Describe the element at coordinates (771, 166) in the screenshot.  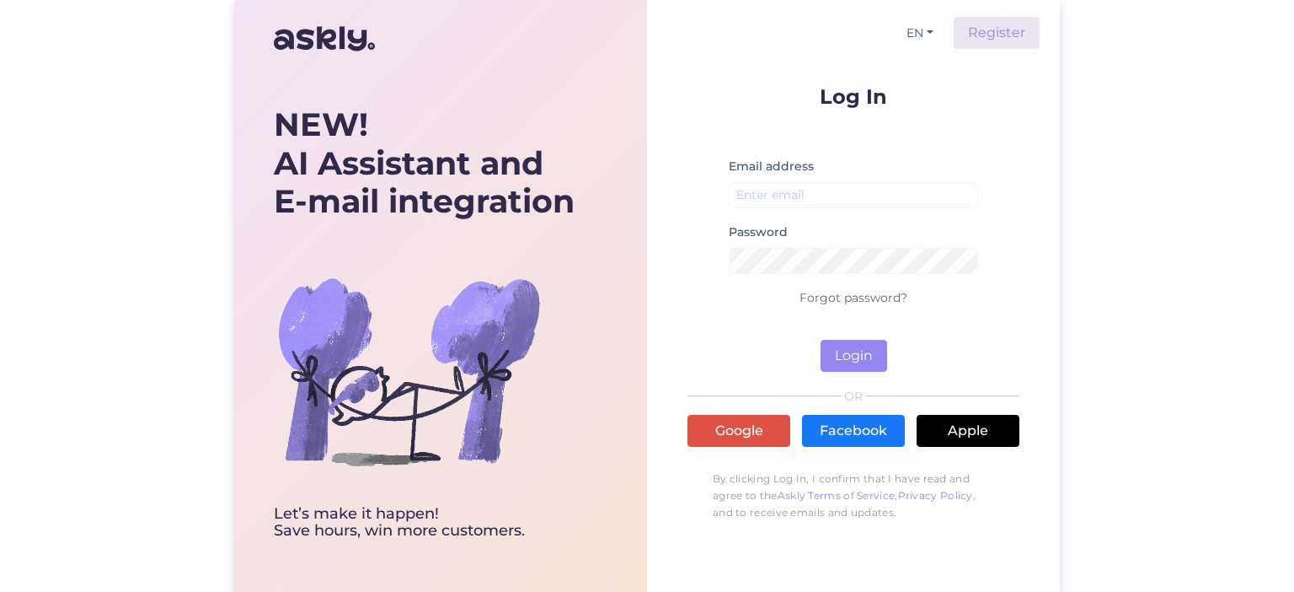
I see `label: Email address` at that location.